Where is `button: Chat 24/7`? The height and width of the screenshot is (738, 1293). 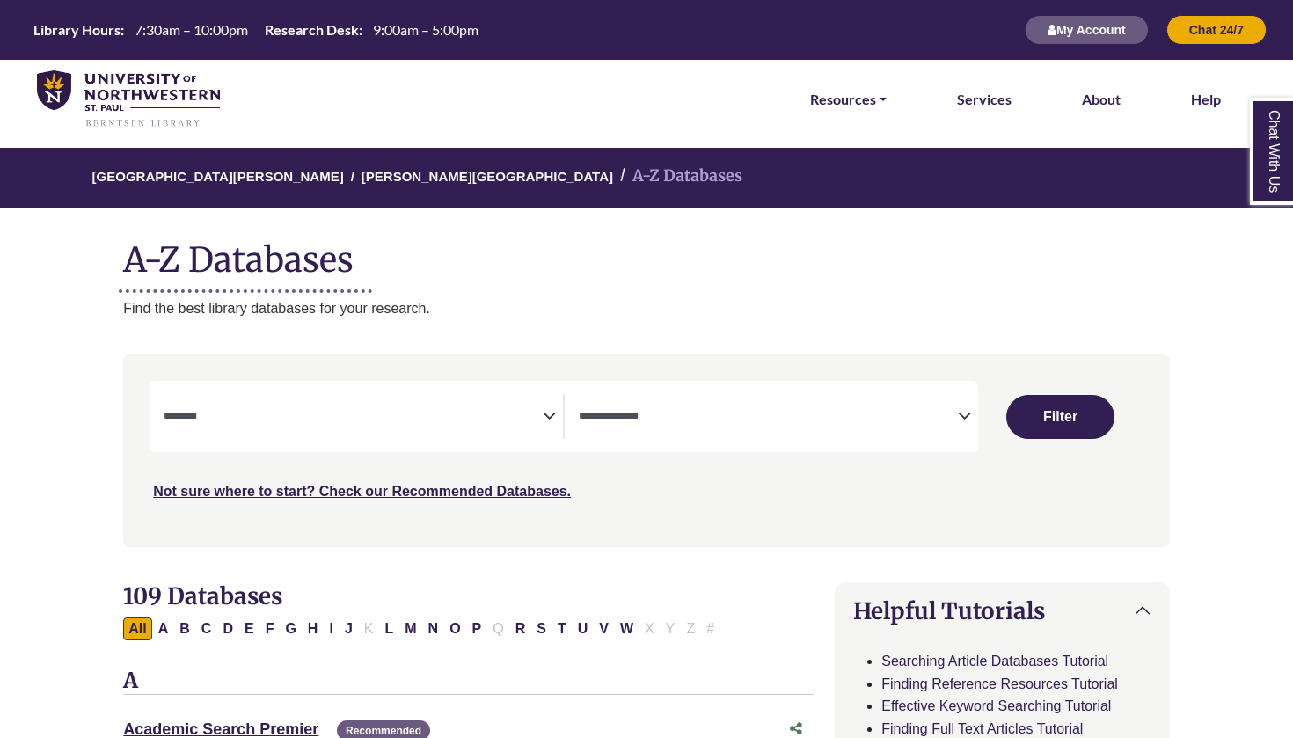 button: Chat 24/7 is located at coordinates (1217, 30).